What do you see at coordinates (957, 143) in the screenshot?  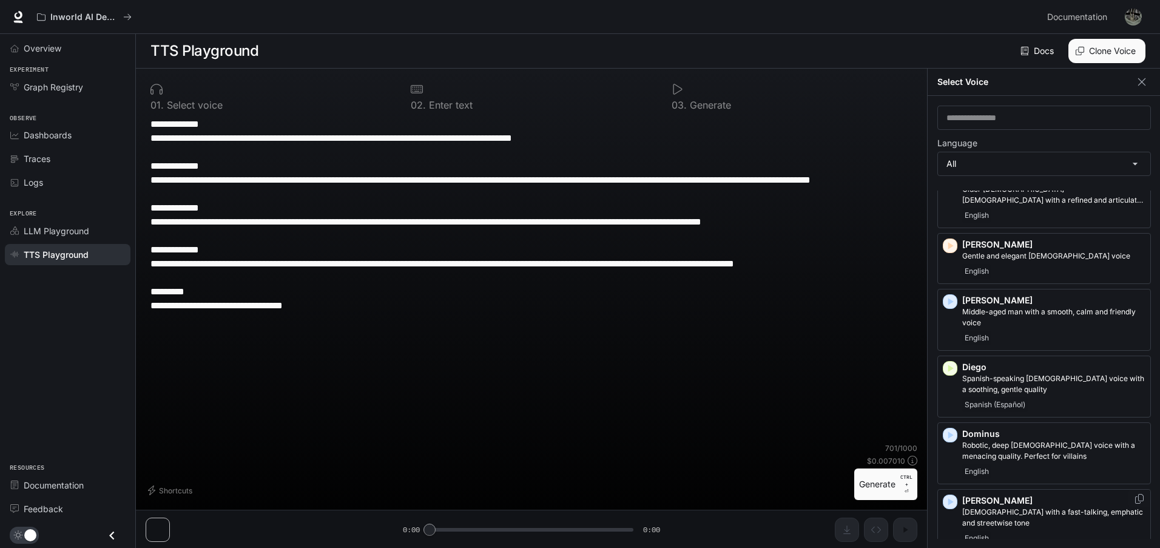 I see `p: Language` at bounding box center [957, 143].